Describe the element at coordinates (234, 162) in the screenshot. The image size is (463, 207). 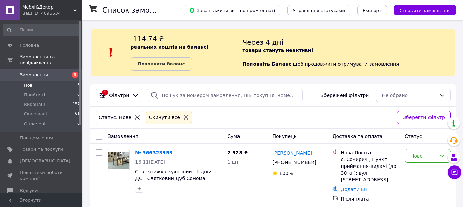
I see `span: 1 шт.` at that location.